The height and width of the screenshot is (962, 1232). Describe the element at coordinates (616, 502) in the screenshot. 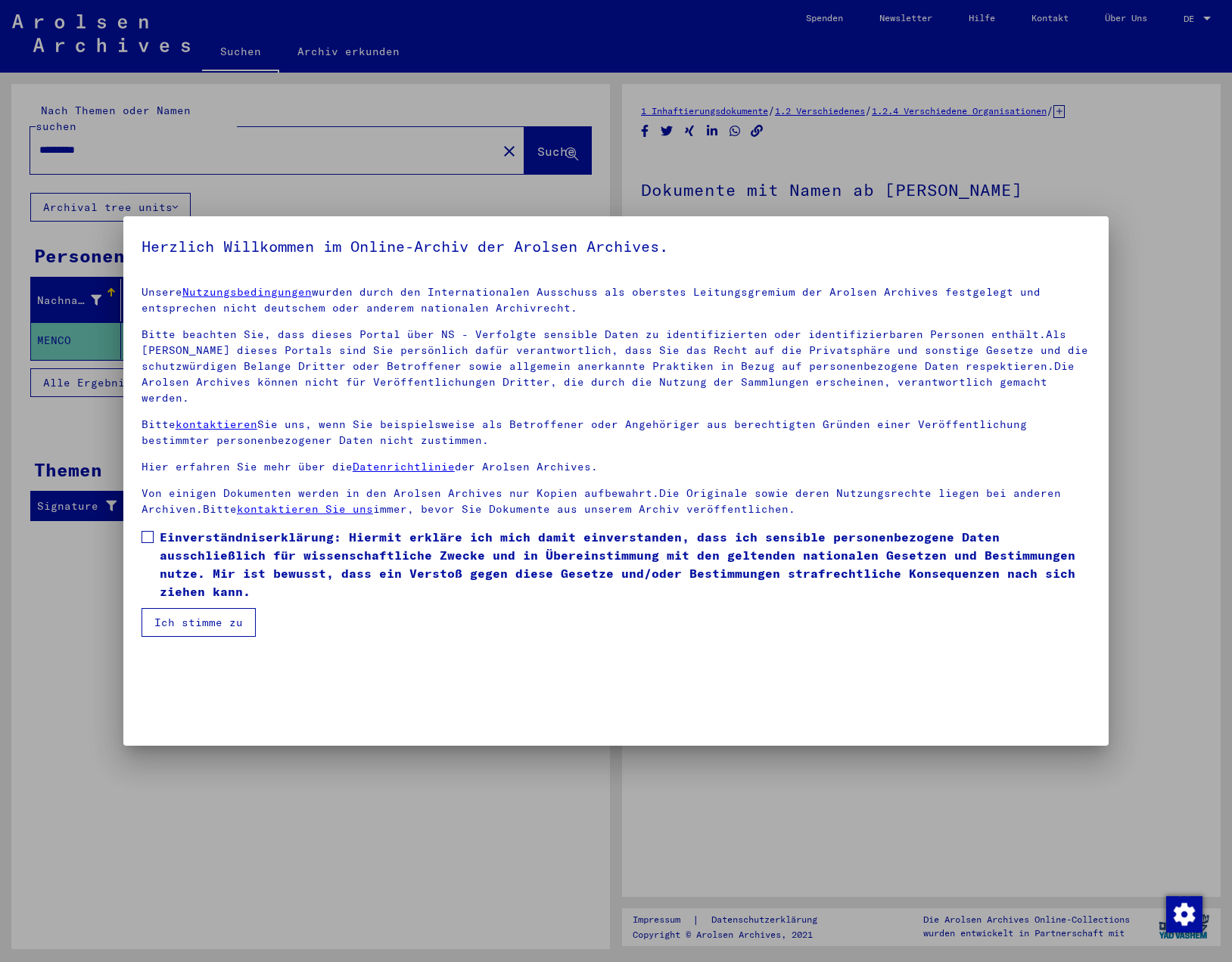

I see `p: Von einigen Dokumenten werden in den Arolsen Archives nur Kopien aufbewahrt.Die Originale sowie d...` at that location.